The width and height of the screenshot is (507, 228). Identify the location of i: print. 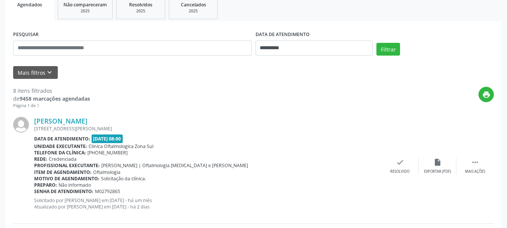
(486, 95).